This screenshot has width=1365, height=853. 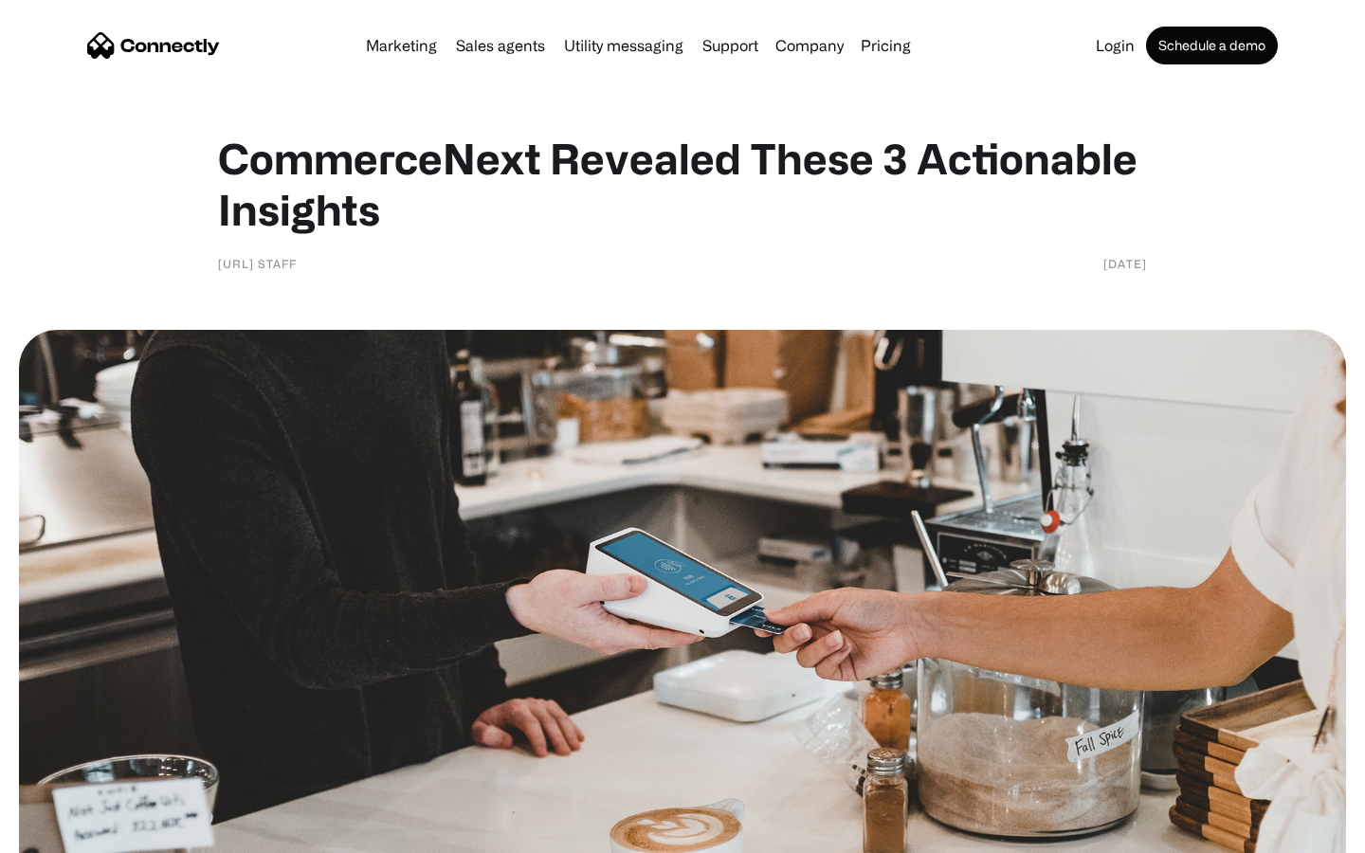 I want to click on div: Company, so click(x=810, y=46).